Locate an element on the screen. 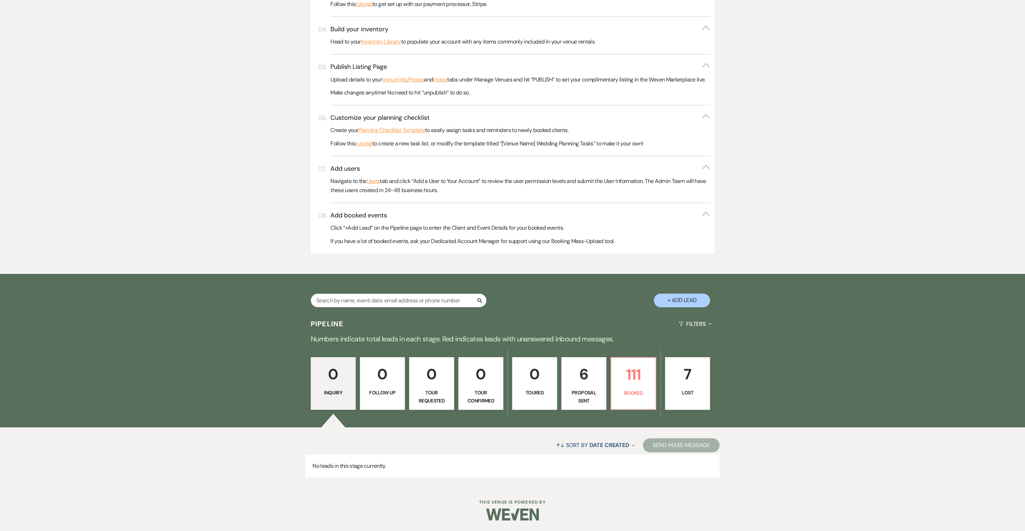 The width and height of the screenshot is (1025, 531). button: Filters is located at coordinates (695, 324).